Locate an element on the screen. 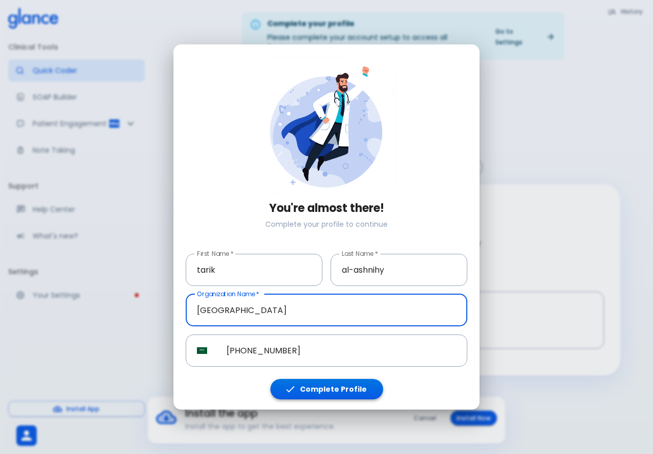 This screenshot has height=454, width=653. button: Select country is located at coordinates (202, 350).